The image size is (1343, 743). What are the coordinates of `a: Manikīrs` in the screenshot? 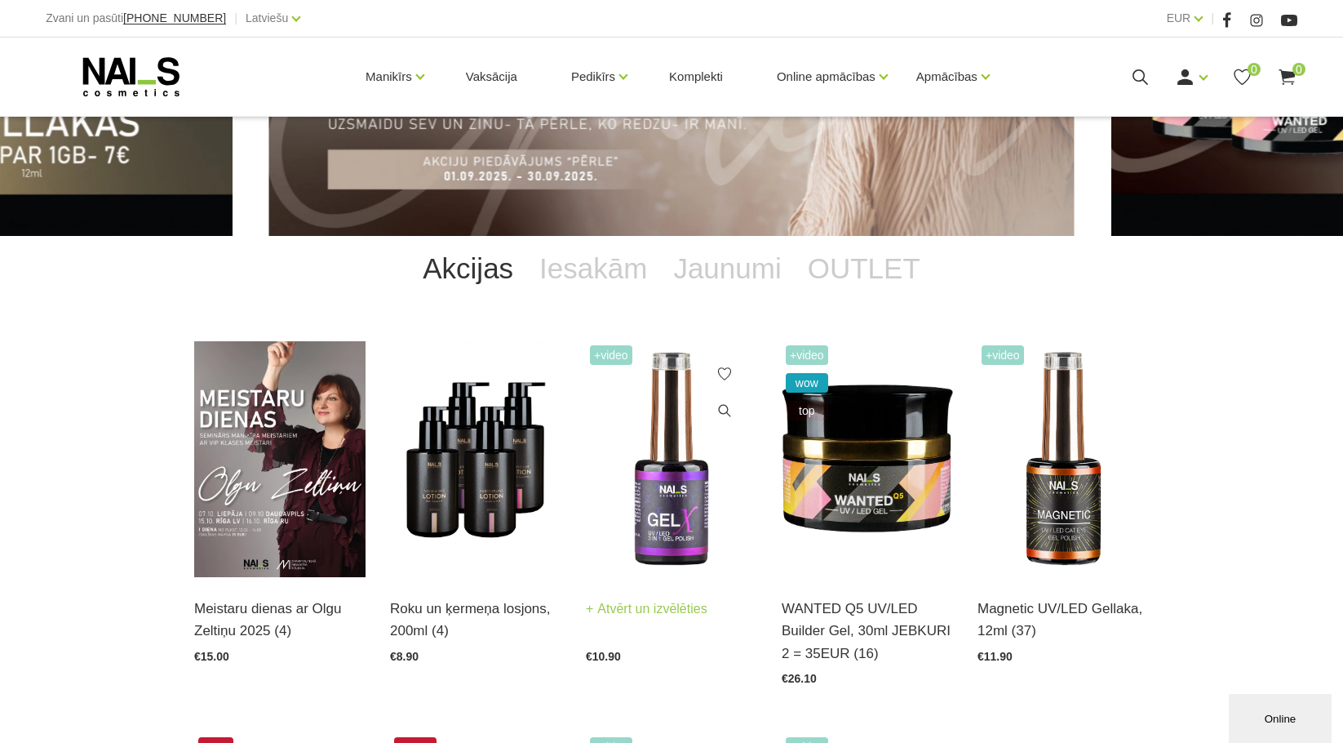 It's located at (388, 77).